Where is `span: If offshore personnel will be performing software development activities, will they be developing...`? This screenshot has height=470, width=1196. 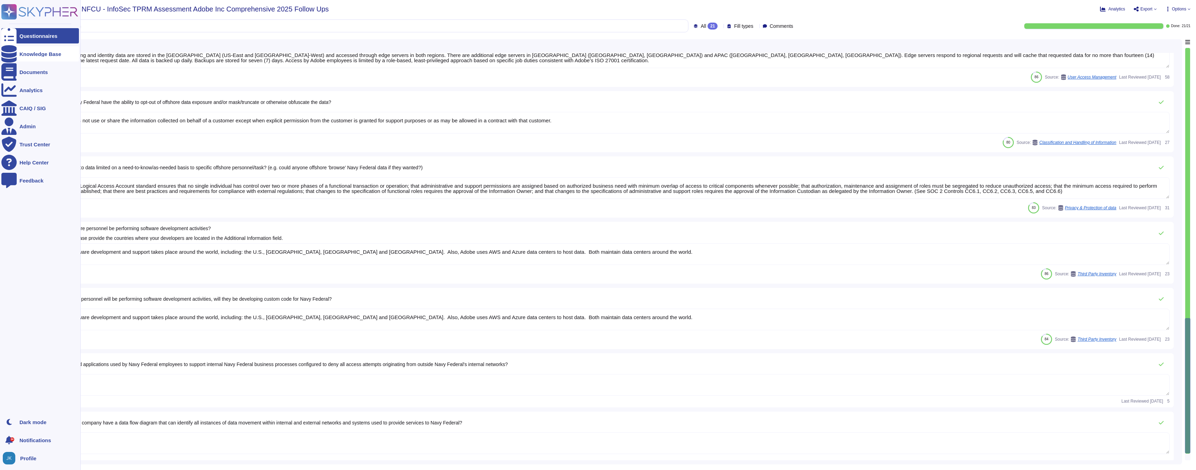 span: If offshore personnel will be performing software development activities, will they be developing... is located at coordinates (195, 299).